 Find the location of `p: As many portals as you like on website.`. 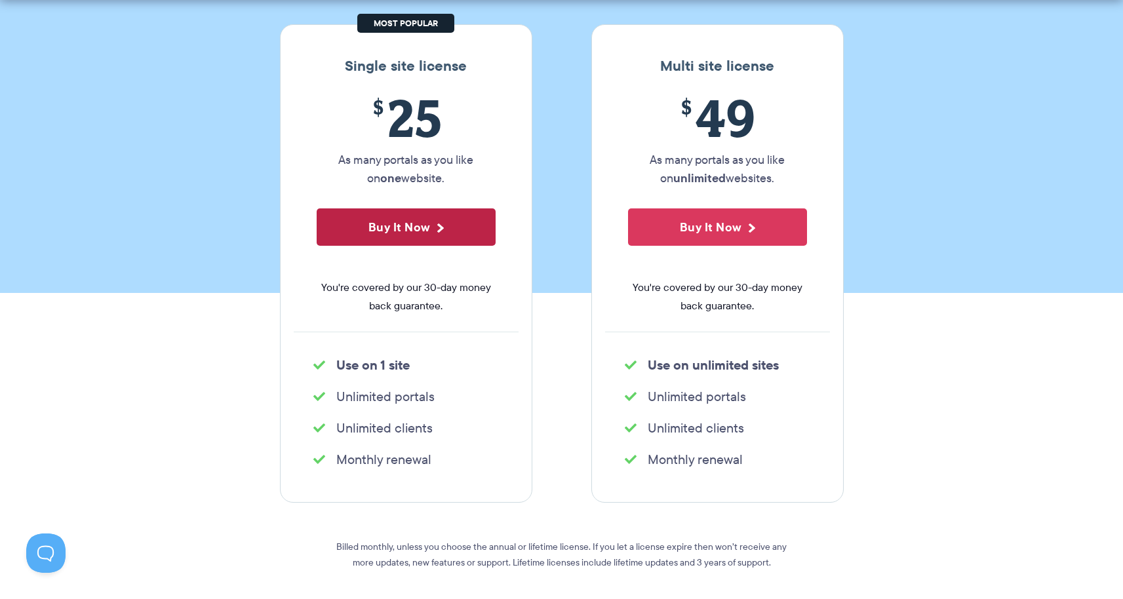

p: As many portals as you like on website. is located at coordinates (406, 169).